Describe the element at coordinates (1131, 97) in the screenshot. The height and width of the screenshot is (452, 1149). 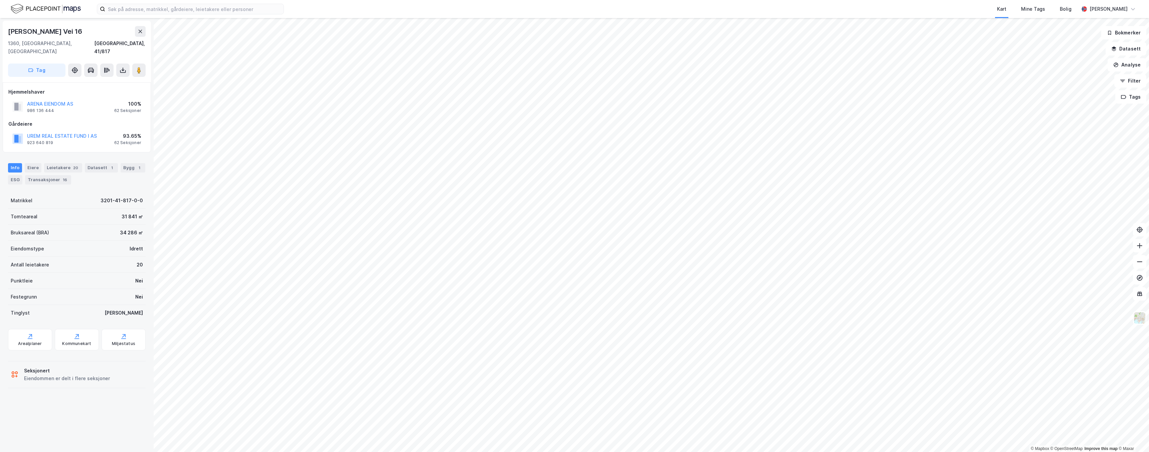
I see `button: Tags` at that location.